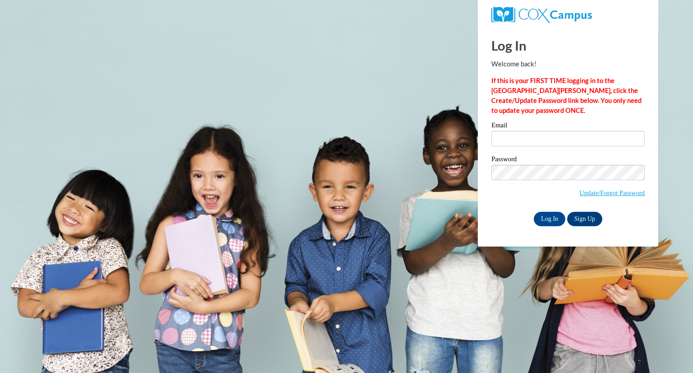  What do you see at coordinates (550, 219) in the screenshot?
I see `input: Log In` at bounding box center [550, 219].